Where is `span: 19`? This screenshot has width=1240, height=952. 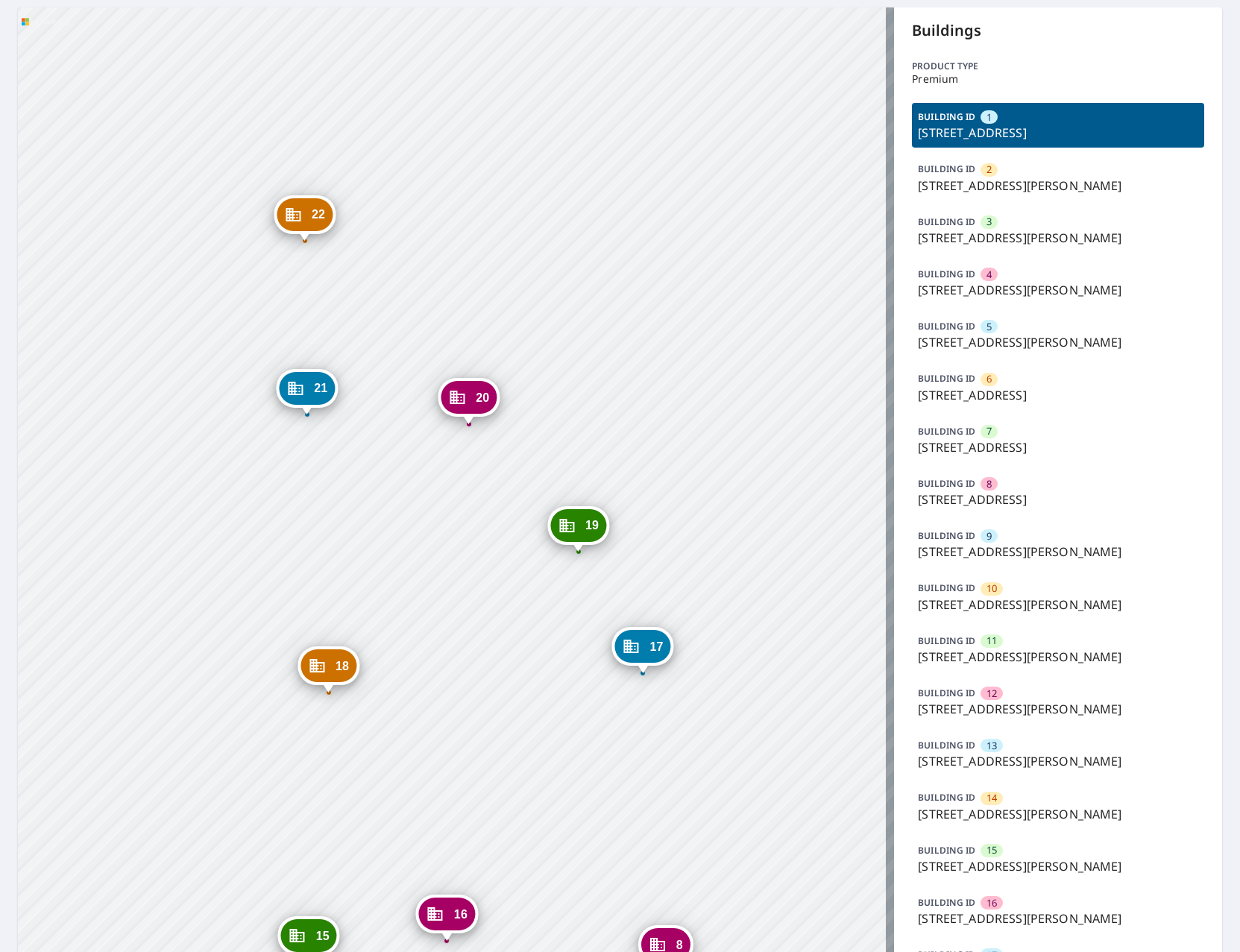
span: 19 is located at coordinates (592, 525).